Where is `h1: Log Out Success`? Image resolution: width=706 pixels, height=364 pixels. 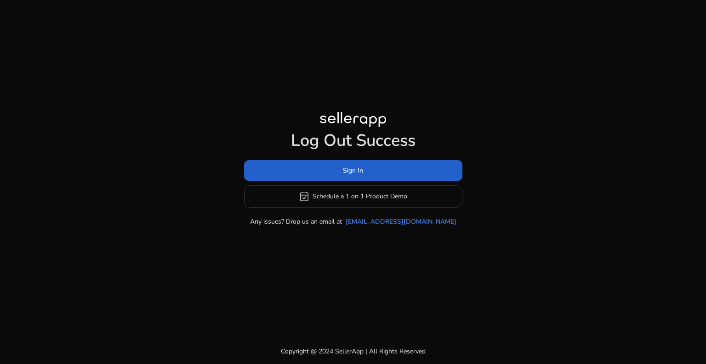 h1: Log Out Success is located at coordinates (353, 140).